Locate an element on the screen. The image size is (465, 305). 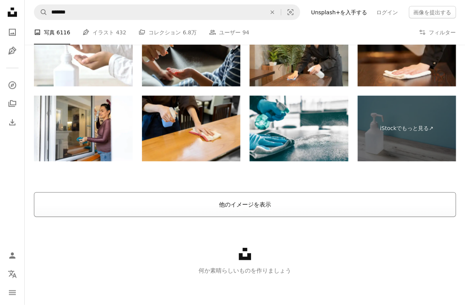
button: 画像を提出する is located at coordinates (432, 12).